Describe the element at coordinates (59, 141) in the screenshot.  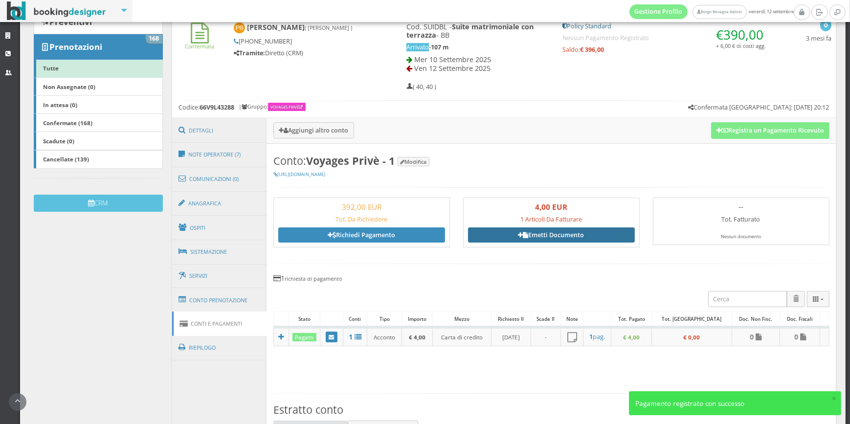
I see `b: Scadute (0)` at that location.